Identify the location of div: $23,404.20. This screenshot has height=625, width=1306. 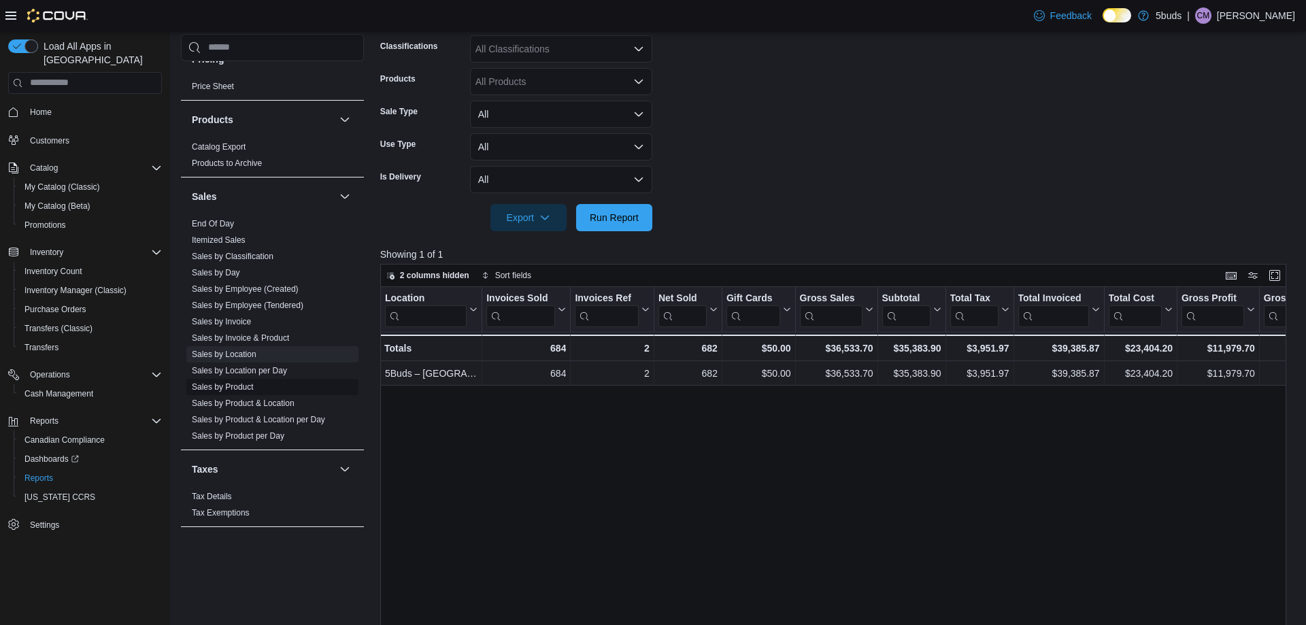
(1140, 348).